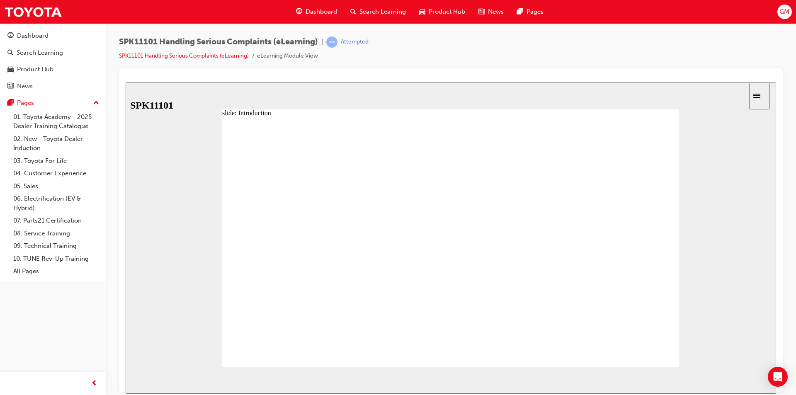 The image size is (796, 395). Describe the element at coordinates (56, 234) in the screenshot. I see `a: 08. Service Training` at that location.